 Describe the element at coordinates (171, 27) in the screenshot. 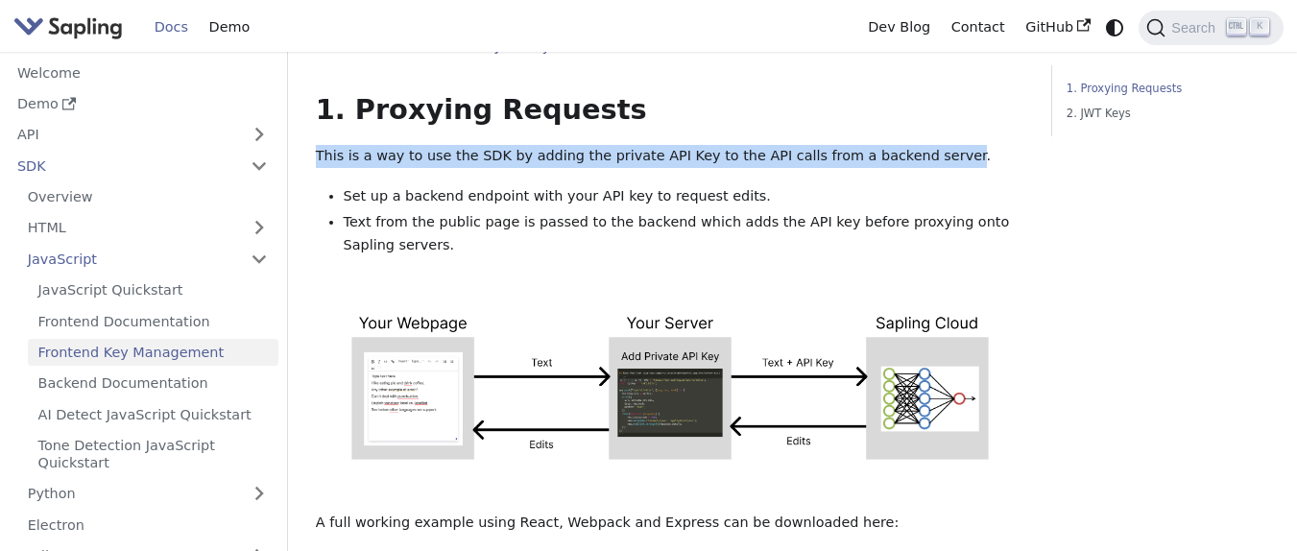

I see `a: Docs` at that location.